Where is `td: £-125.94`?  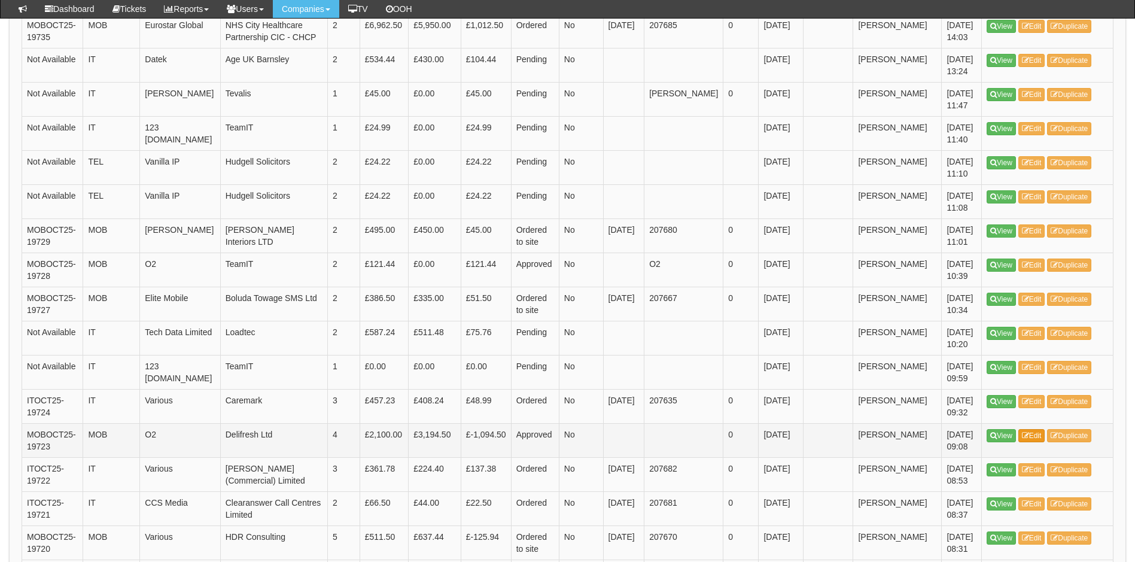
td: £-125.94 is located at coordinates (486, 543).